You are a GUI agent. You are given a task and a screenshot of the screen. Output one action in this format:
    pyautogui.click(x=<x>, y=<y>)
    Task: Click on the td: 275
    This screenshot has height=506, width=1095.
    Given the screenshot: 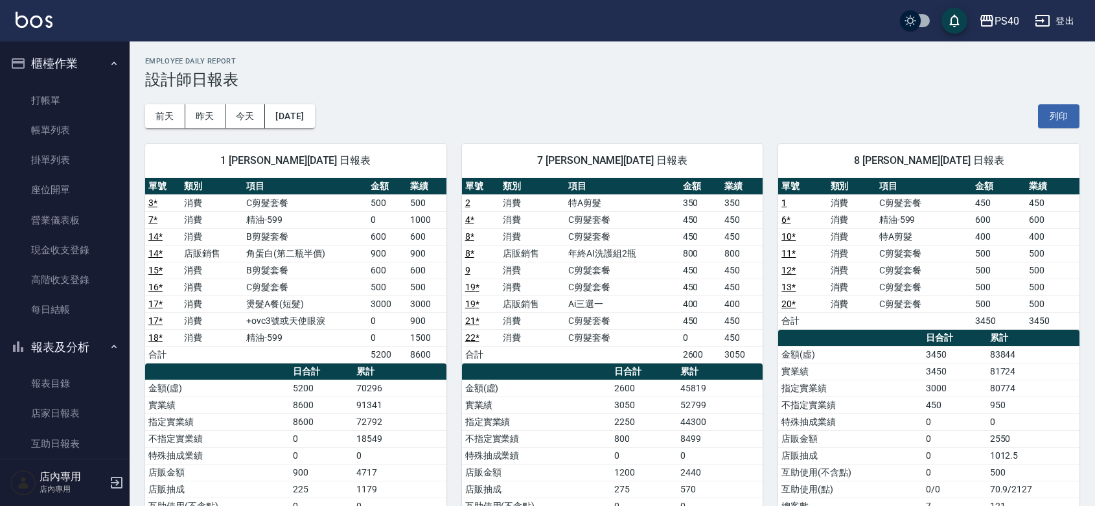 What is the action you would take?
    pyautogui.click(x=644, y=489)
    